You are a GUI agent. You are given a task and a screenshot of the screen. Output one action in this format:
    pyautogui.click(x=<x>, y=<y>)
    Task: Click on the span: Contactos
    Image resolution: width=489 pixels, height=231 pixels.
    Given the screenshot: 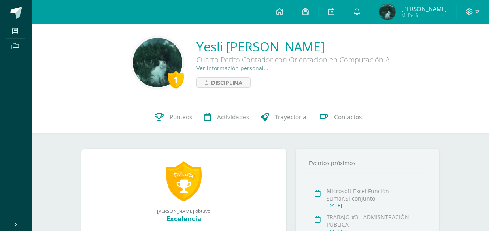 What is the action you would take?
    pyautogui.click(x=348, y=117)
    